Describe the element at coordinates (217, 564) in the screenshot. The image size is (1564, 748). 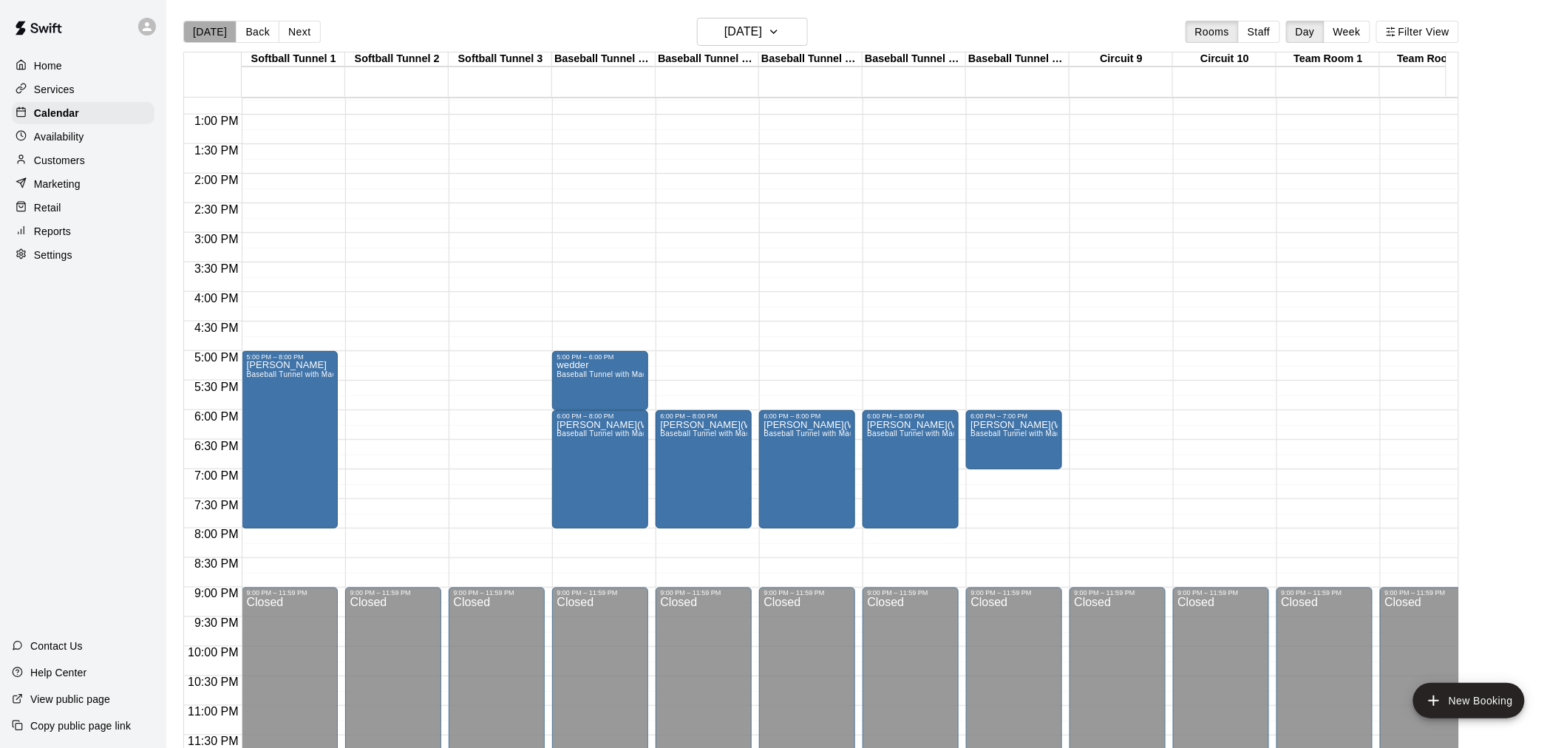
I see `span: 8:30 PM` at that location.